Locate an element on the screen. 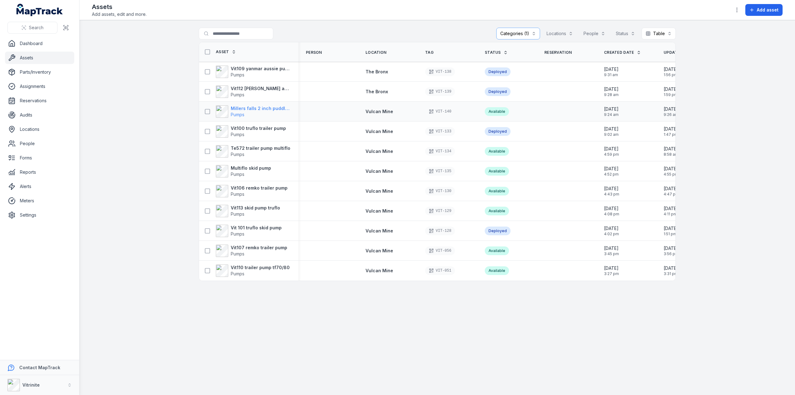  strong: Vit110 trailer pump tf70/80 is located at coordinates (260, 267).